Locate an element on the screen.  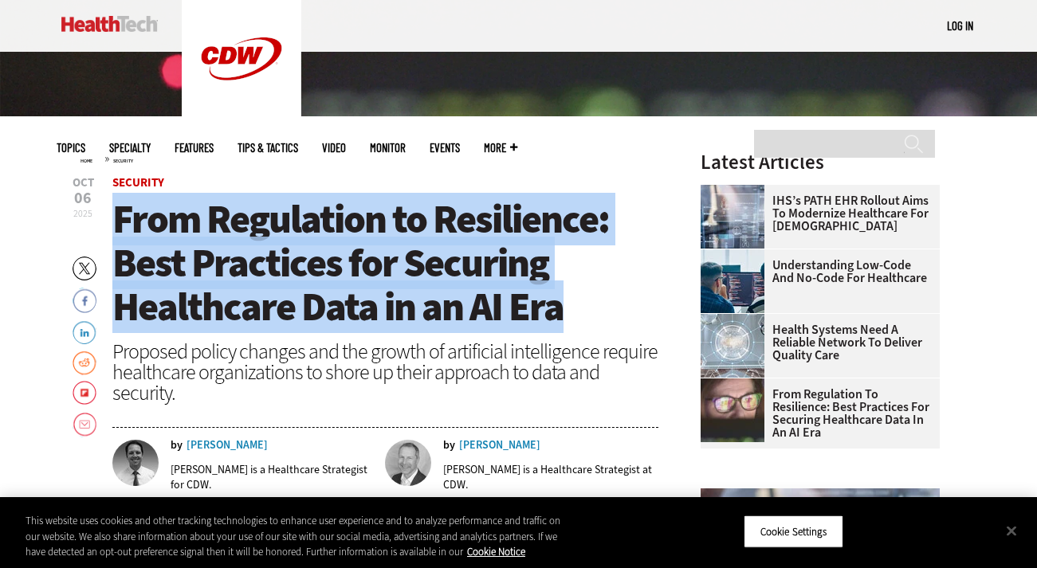
button: Cookie Settings is located at coordinates (793, 531).